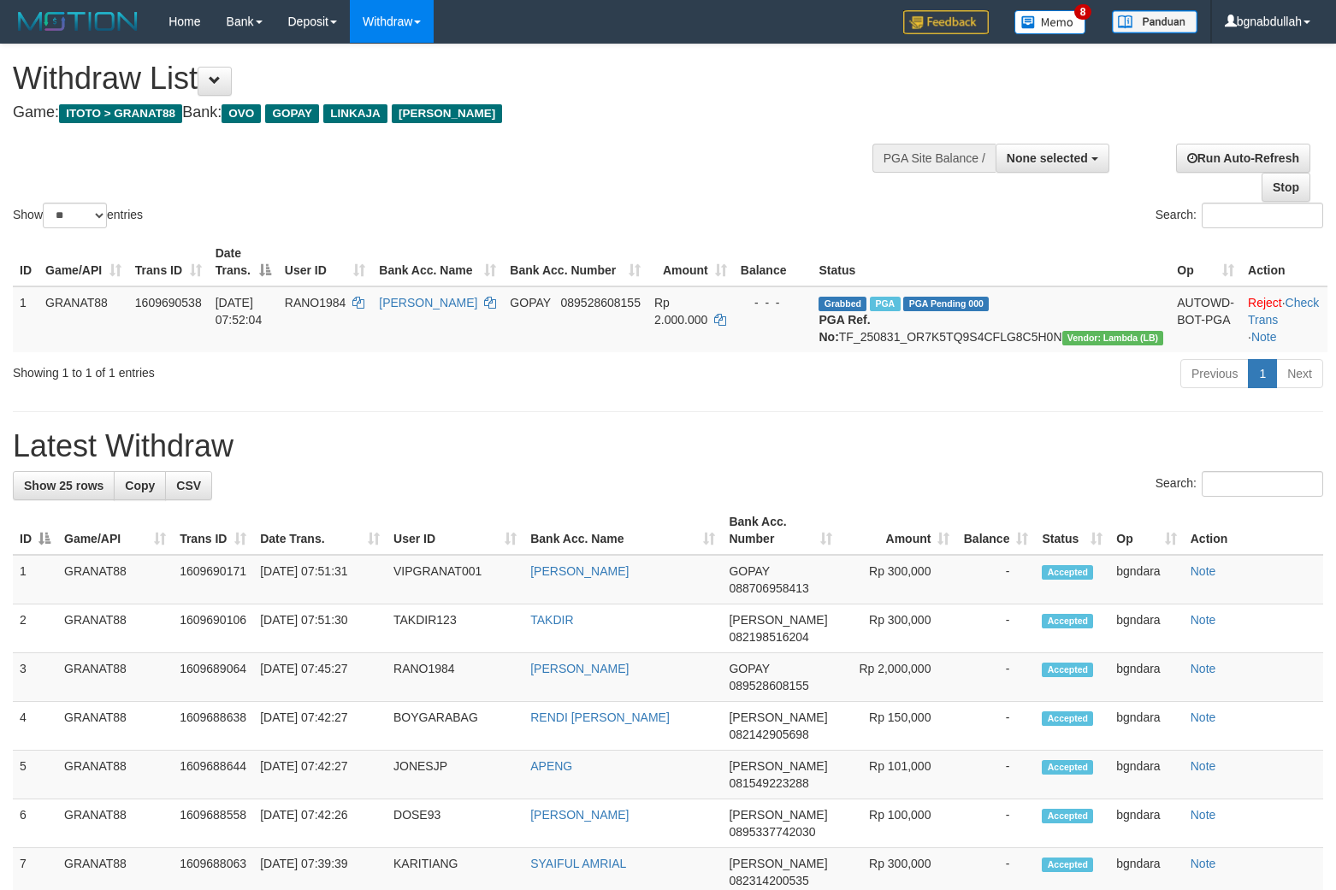 The image size is (1336, 890). What do you see at coordinates (278, 369) in the screenshot?
I see `div: Showing 1 to 1 of 1 entries` at bounding box center [278, 369].